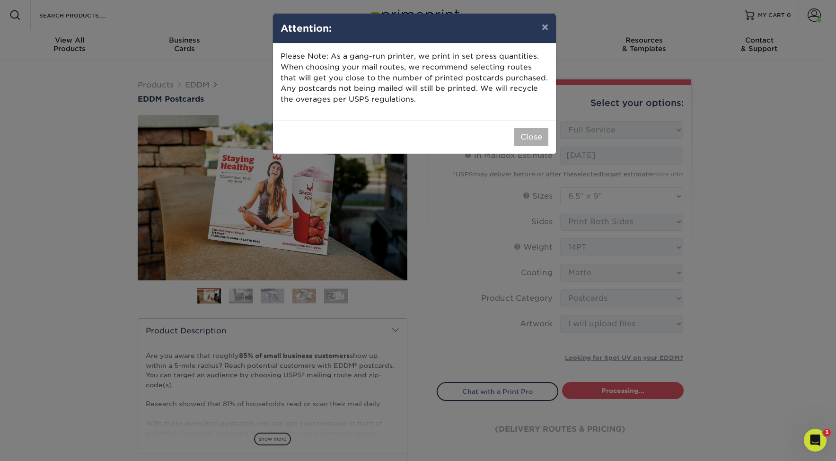 This screenshot has height=461, width=836. I want to click on button: Close, so click(531, 137).